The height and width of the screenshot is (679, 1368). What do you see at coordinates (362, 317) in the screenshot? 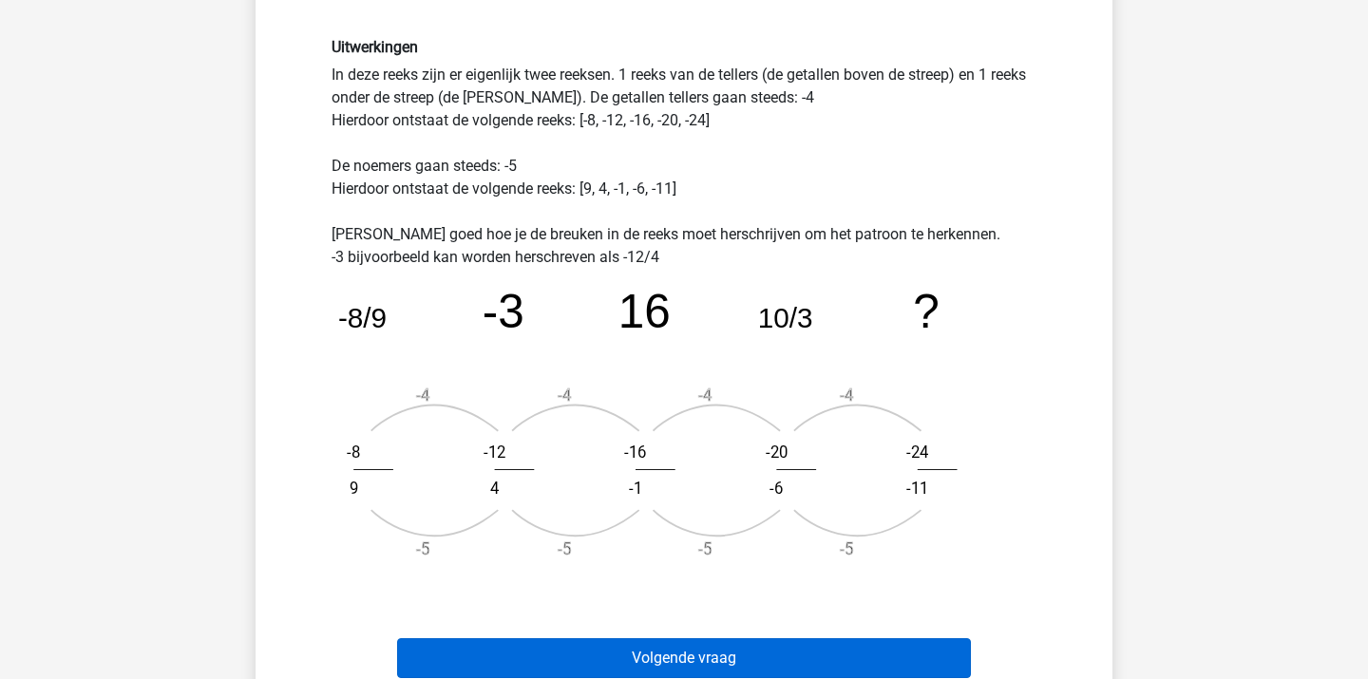
I see `tspan: -8/9` at bounding box center [362, 317].